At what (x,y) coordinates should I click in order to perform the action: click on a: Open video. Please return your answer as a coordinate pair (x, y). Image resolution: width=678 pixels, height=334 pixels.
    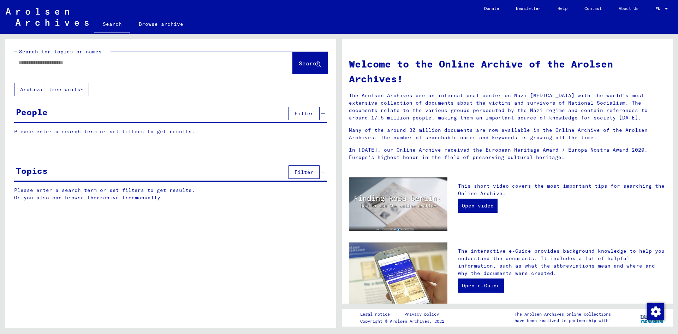
    Looking at the image, I should click on (478, 206).